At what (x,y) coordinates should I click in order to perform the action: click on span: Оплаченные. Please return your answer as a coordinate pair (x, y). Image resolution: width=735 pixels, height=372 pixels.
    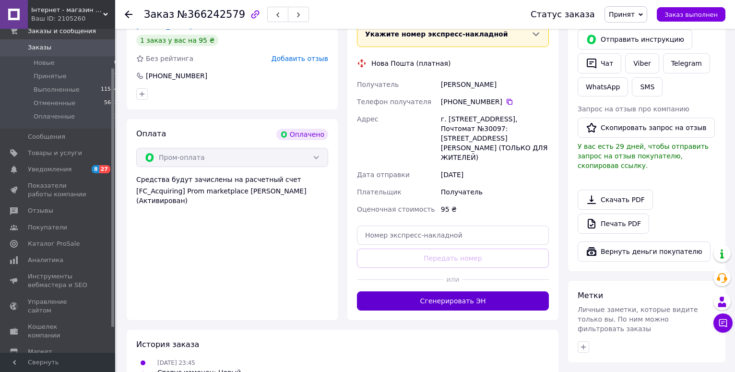
    Looking at the image, I should click on (54, 117).